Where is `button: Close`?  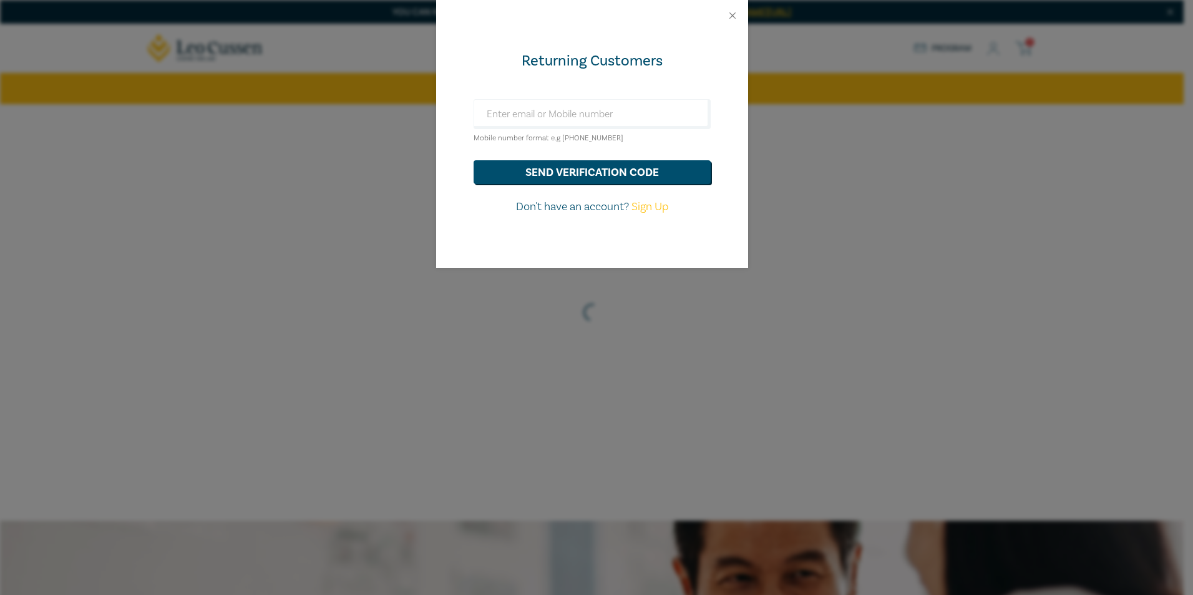
button: Close is located at coordinates (733, 16).